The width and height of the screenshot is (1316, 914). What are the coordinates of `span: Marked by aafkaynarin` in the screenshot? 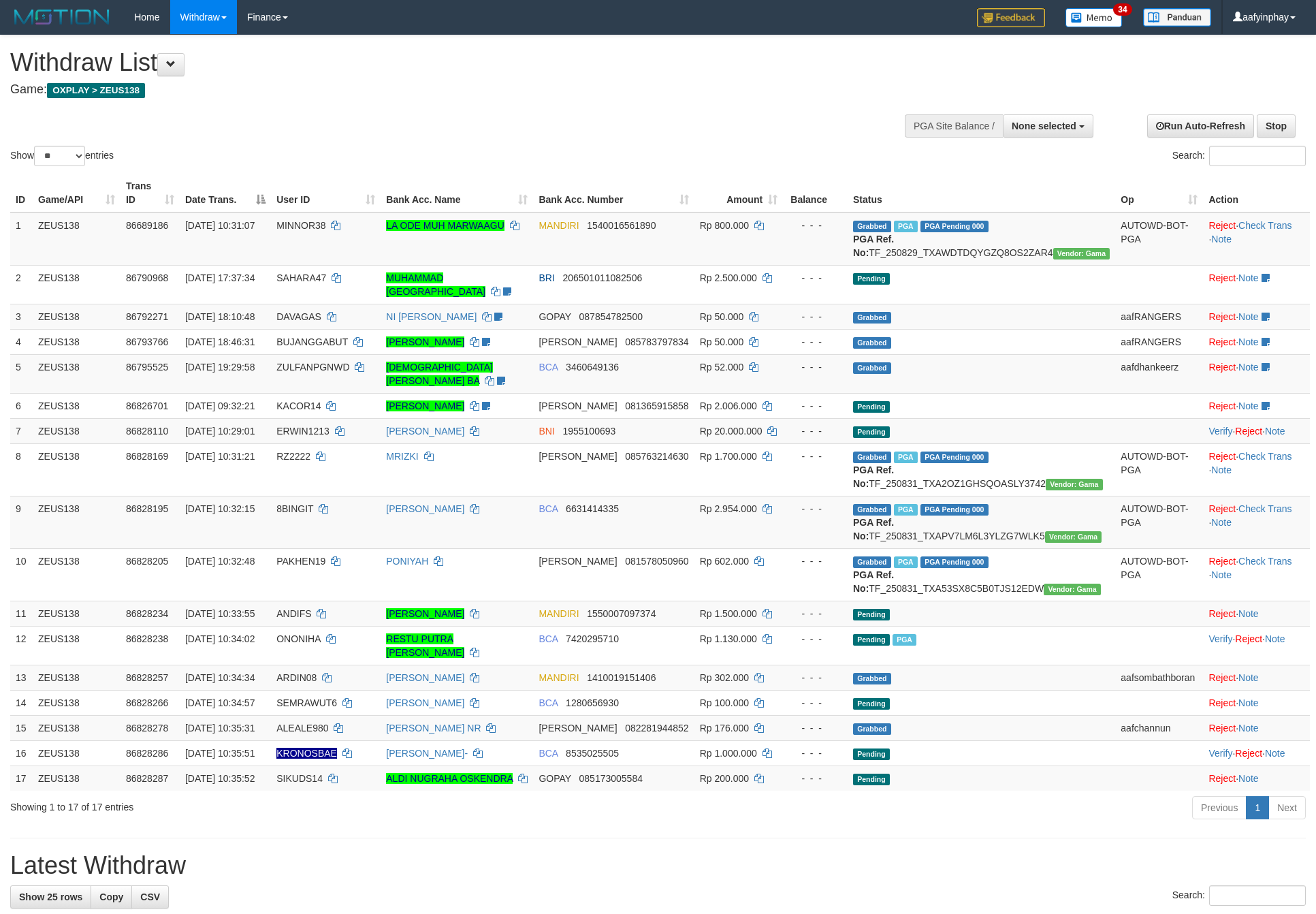 It's located at (906, 457).